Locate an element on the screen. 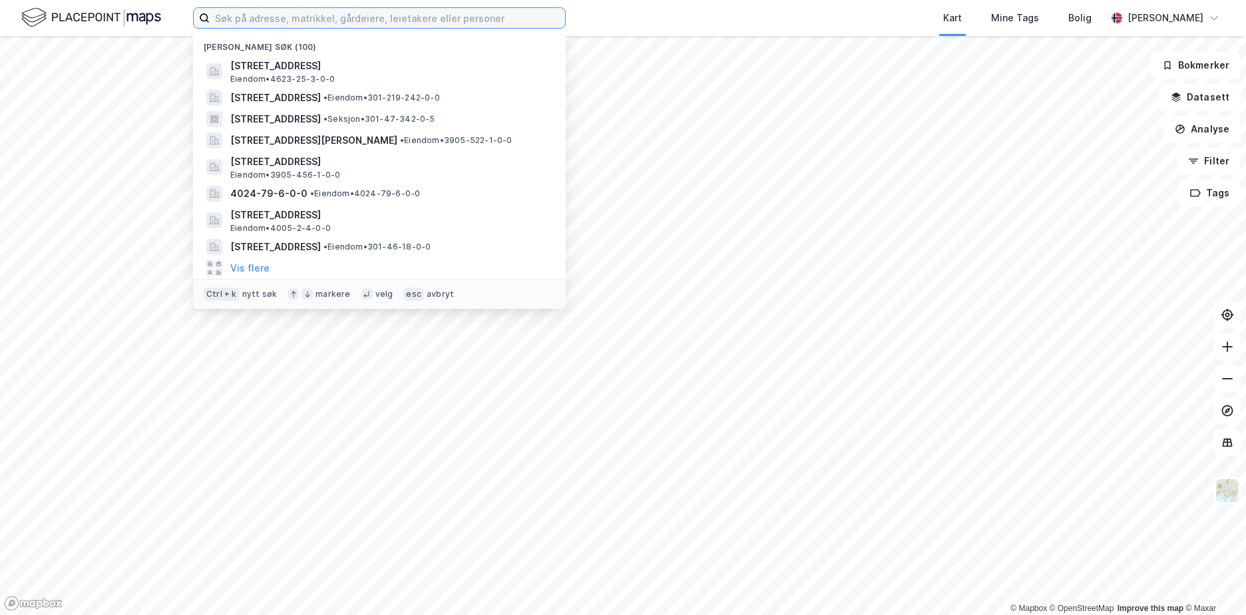 This screenshot has height=615, width=1246. input: Søk på adresse, matrikkel, gårdeiere, leietakere eller personer is located at coordinates (387, 18).